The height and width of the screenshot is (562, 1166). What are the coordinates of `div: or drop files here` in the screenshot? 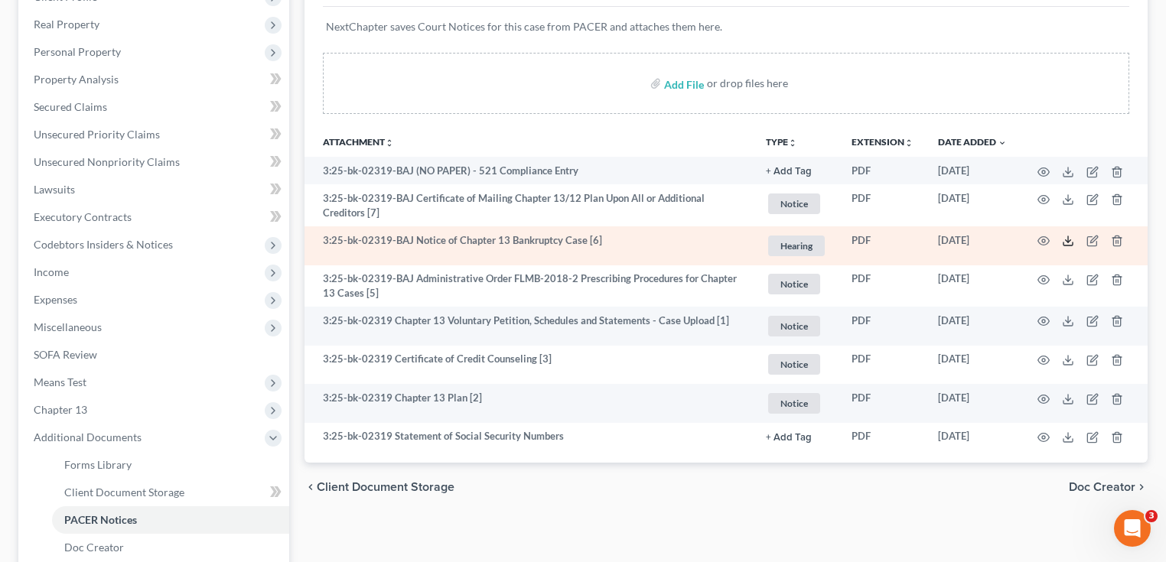 It's located at (748, 83).